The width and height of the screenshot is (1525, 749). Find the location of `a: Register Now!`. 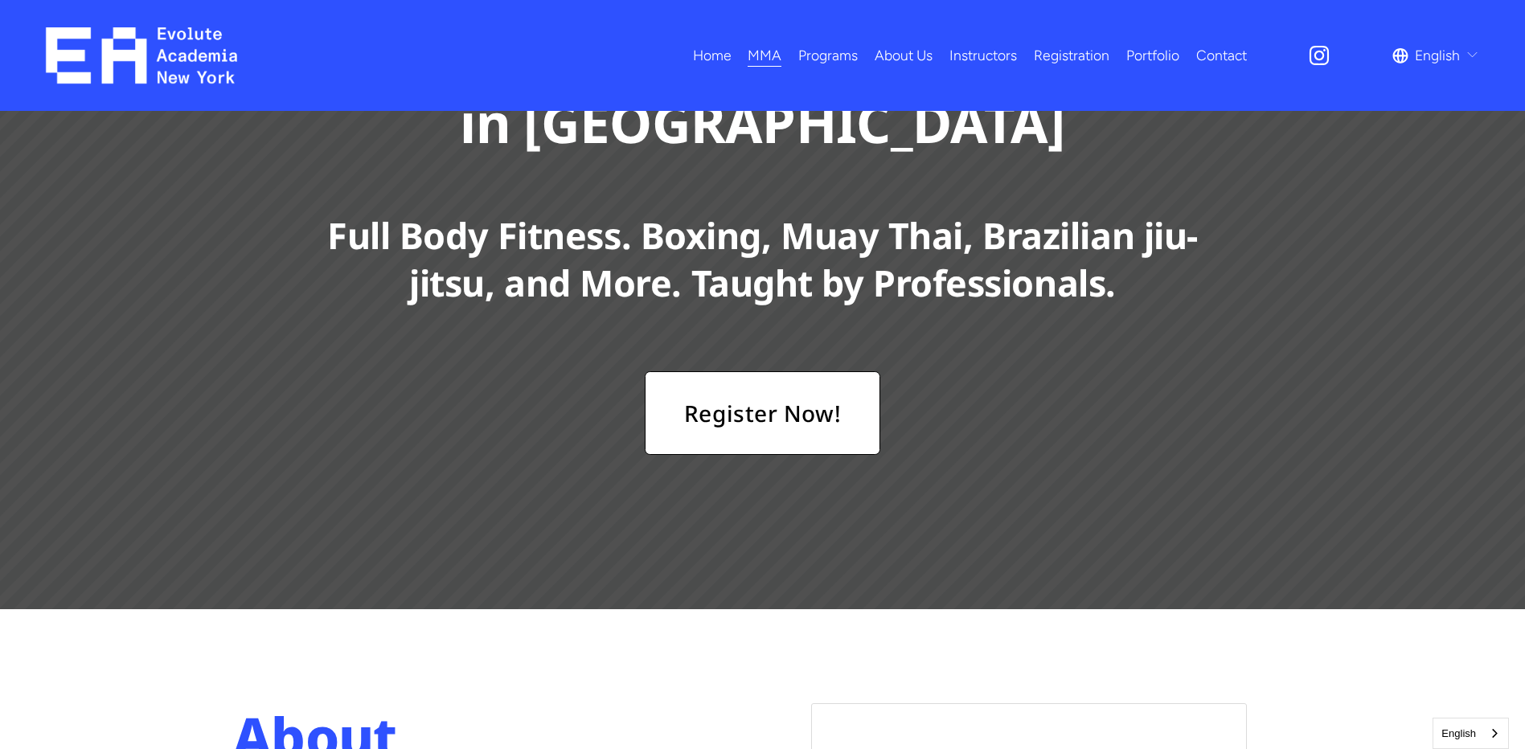

a: Register Now! is located at coordinates (762, 413).